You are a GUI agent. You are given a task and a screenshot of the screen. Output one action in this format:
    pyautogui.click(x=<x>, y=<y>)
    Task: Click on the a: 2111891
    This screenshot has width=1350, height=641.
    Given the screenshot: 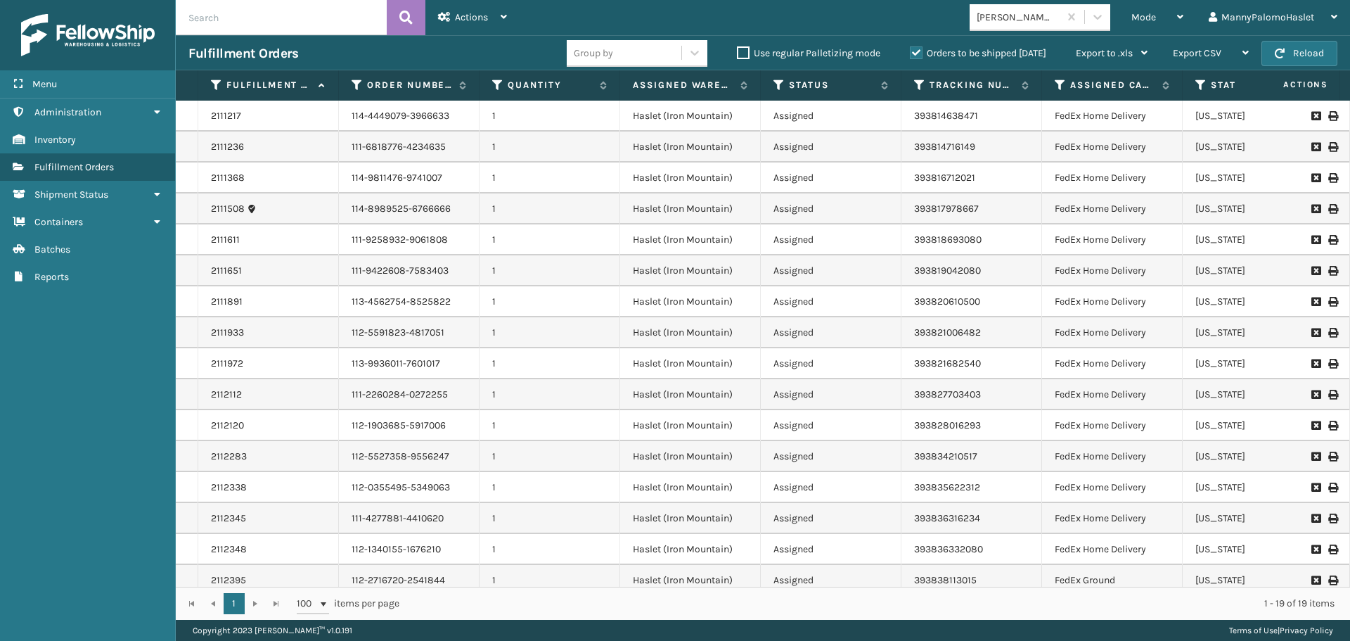 What is the action you would take?
    pyautogui.click(x=226, y=302)
    